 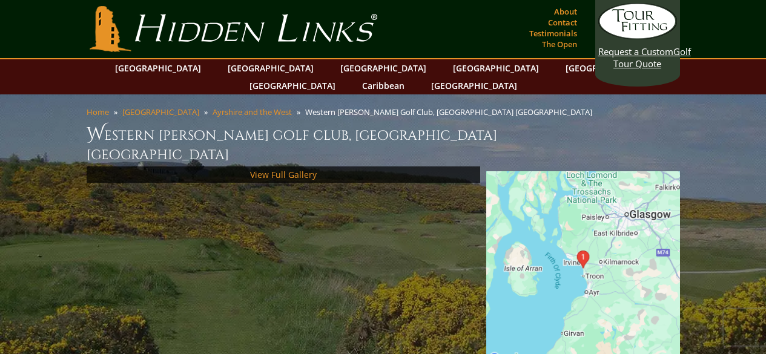 I want to click on a: Request a CustomGolf Tour Quote, so click(x=637, y=36).